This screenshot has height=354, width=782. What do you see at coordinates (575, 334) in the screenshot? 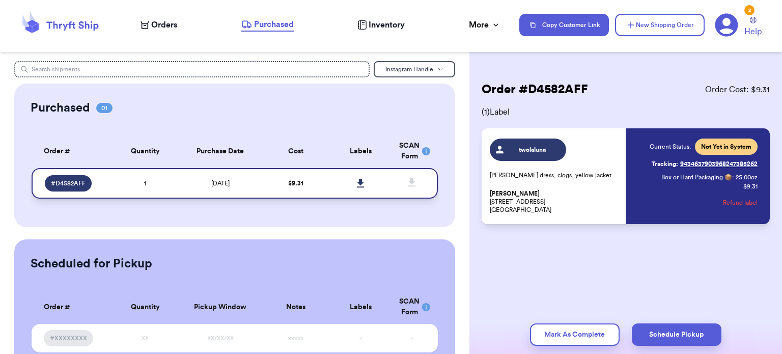
I see `button: Mark As Complete` at bounding box center [575, 334].